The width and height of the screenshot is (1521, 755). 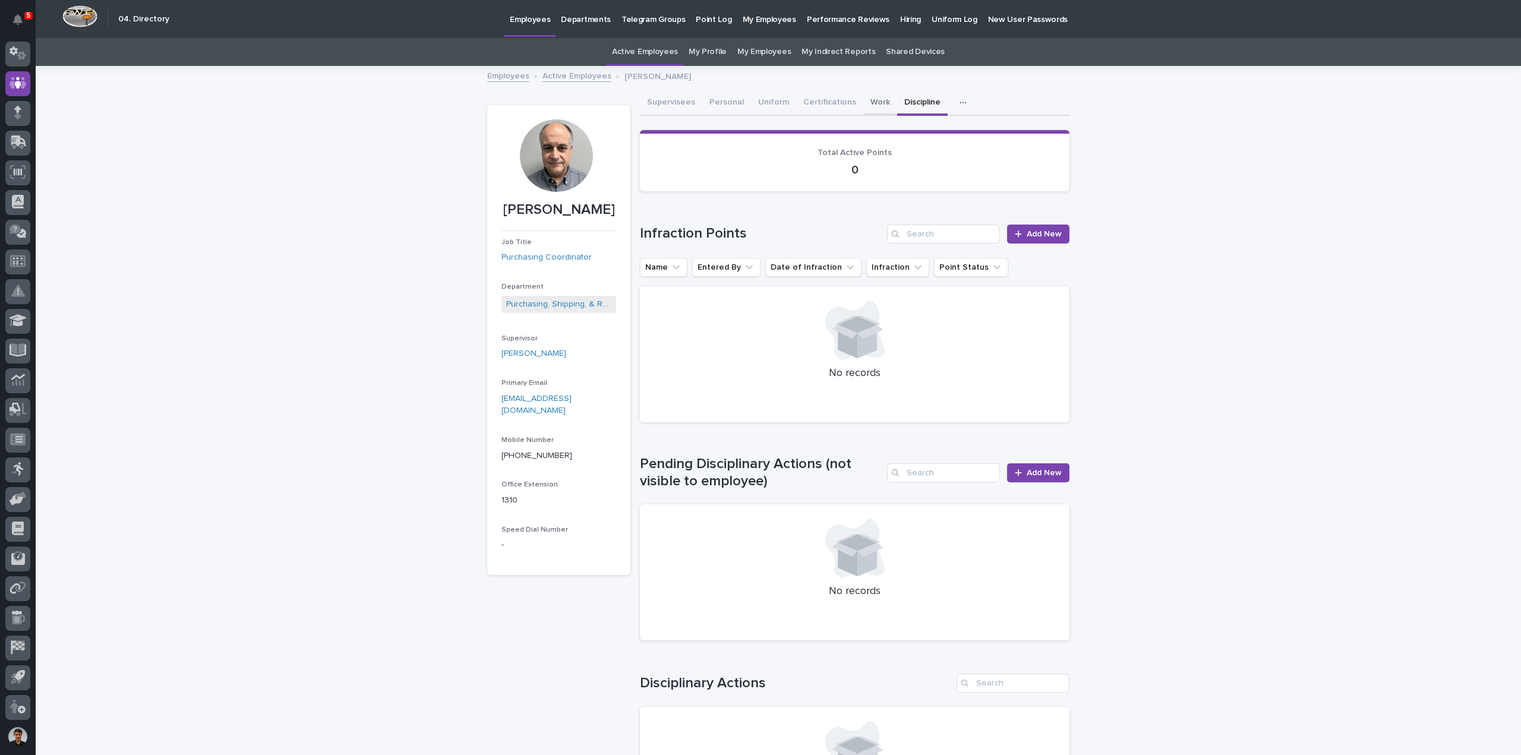 What do you see at coordinates (516, 242) in the screenshot?
I see `span: Job Title` at bounding box center [516, 242].